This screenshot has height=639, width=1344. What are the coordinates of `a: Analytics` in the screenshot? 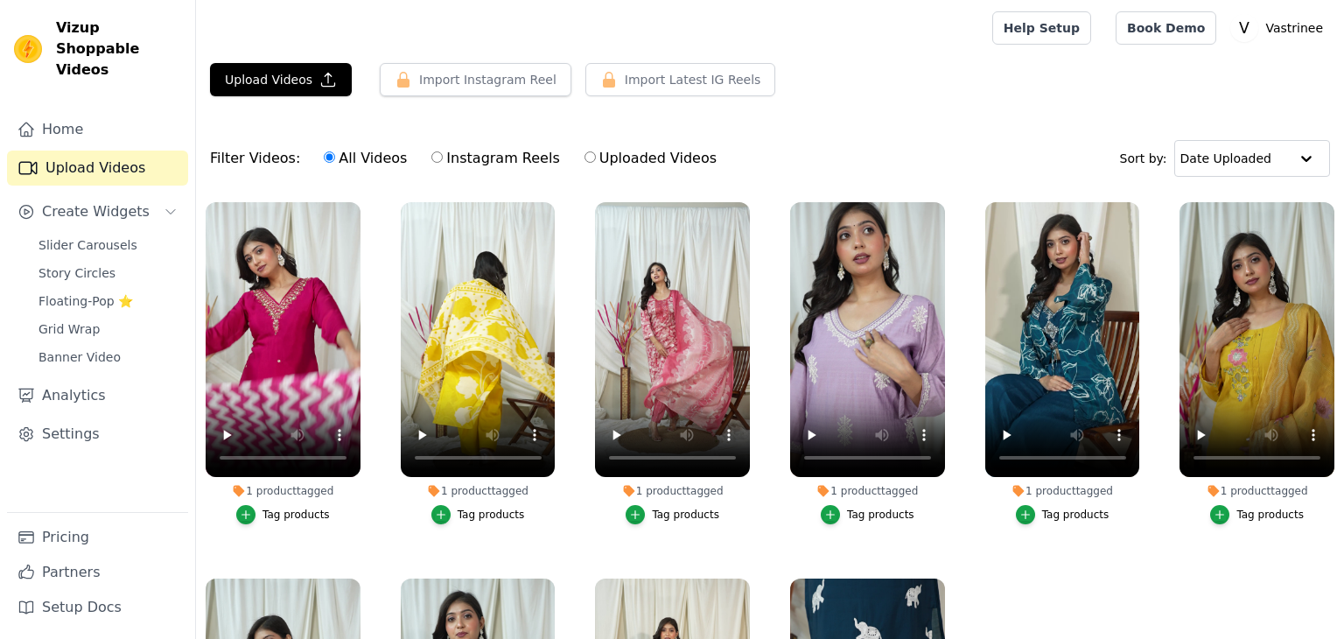 It's located at (97, 396).